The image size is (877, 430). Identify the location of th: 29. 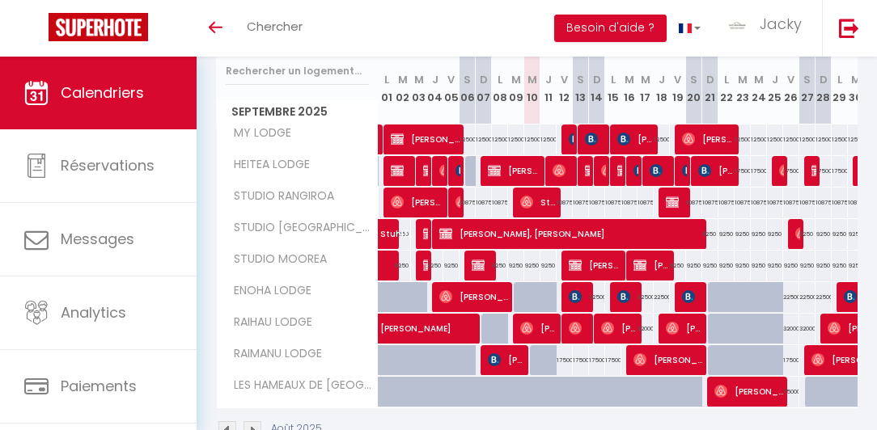
(840, 88).